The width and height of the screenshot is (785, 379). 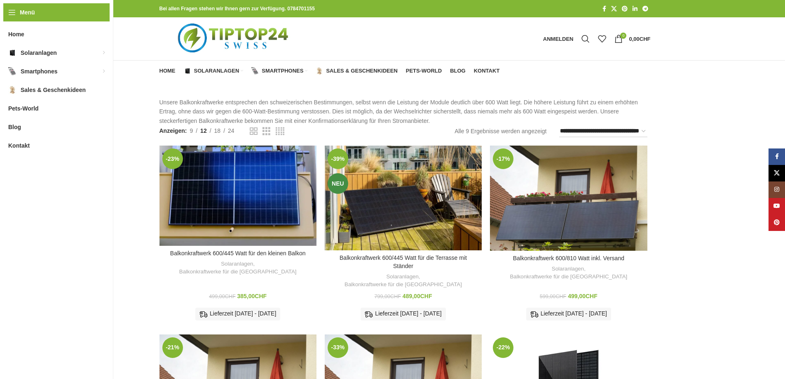 I want to click on strong: Bei allen Fragen stehen wir Ihnen gern zur Verfügung. 0784701155, so click(x=237, y=9).